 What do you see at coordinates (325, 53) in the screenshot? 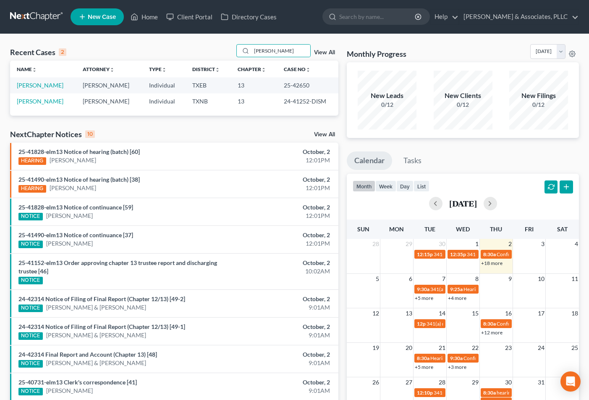
I see `a: View All` at bounding box center [325, 53].